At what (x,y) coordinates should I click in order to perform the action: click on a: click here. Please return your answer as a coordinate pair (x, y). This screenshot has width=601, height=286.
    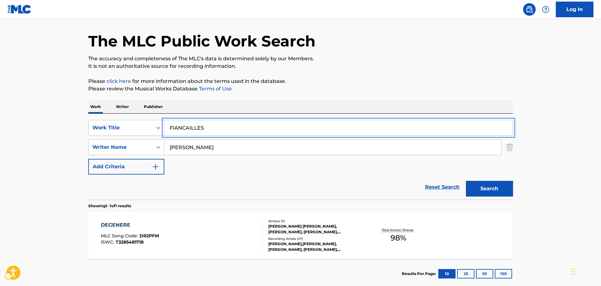
    Looking at the image, I should click on (119, 81).